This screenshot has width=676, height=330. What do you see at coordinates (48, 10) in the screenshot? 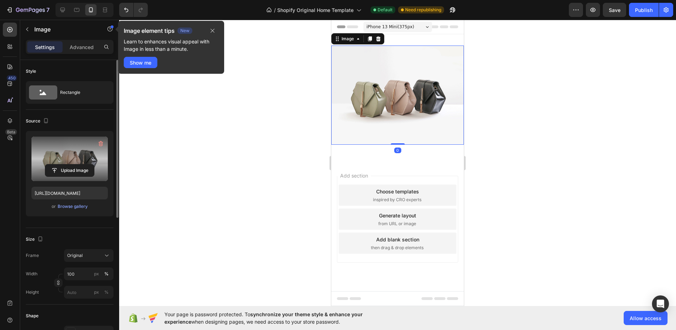
I see `p: 7` at bounding box center [48, 10].